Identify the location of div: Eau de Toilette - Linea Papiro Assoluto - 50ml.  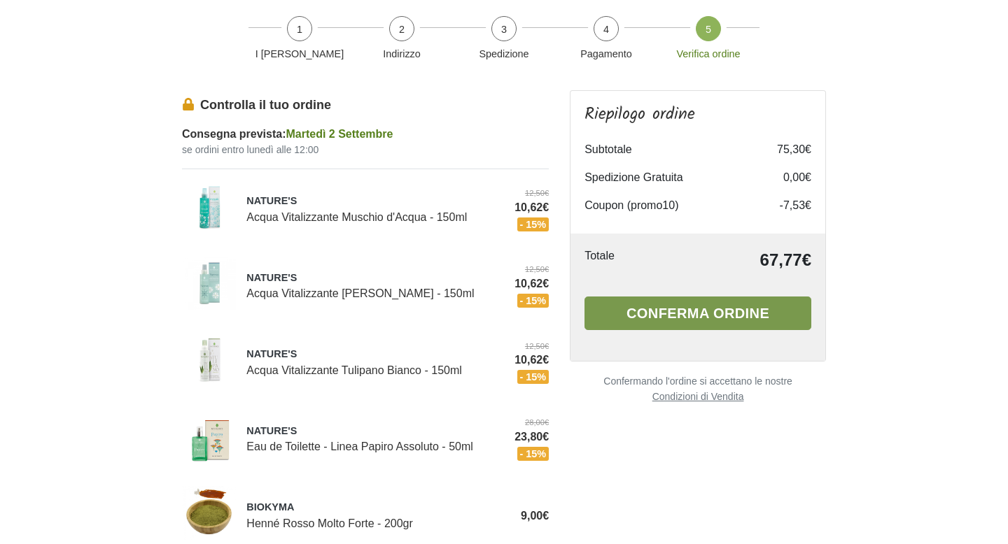
(369, 440).